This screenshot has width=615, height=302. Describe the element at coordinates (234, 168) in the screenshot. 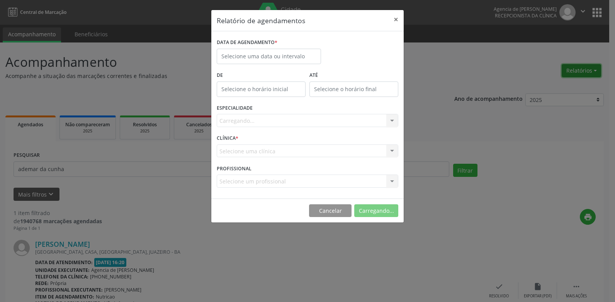

I see `label: PROFISSIONAL` at that location.